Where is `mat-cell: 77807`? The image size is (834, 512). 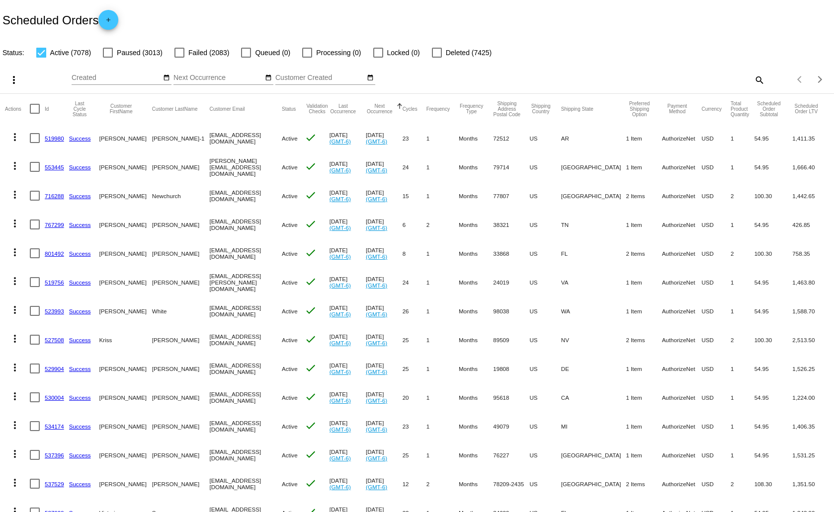
mat-cell: 77807 is located at coordinates (511, 196).